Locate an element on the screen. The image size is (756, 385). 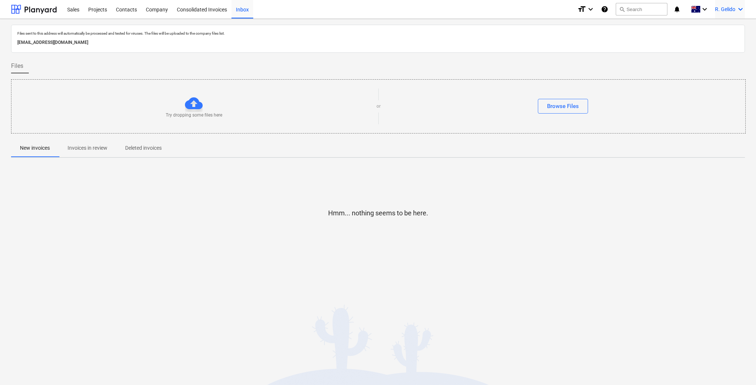
i: notifications is located at coordinates (677, 9).